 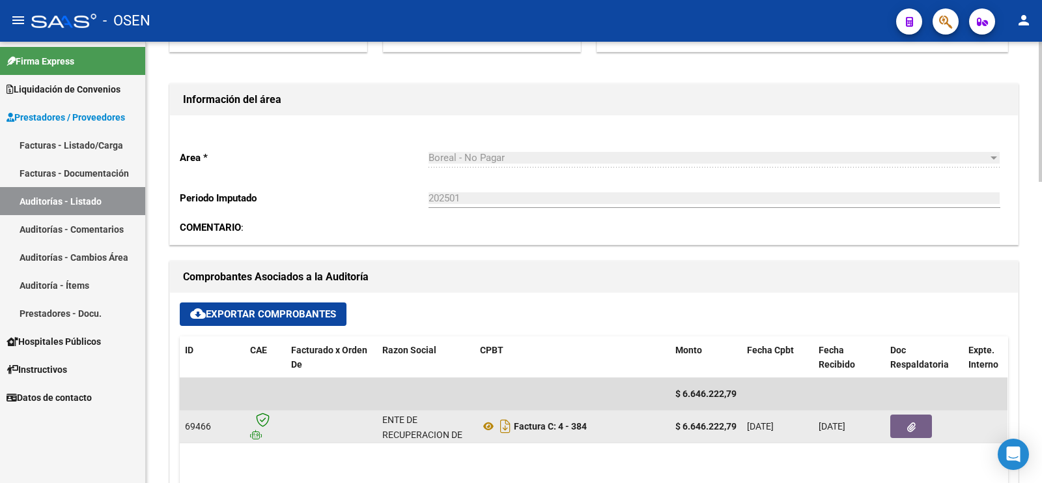 I want to click on datatable-header-cell: CPBT, so click(x=573, y=358).